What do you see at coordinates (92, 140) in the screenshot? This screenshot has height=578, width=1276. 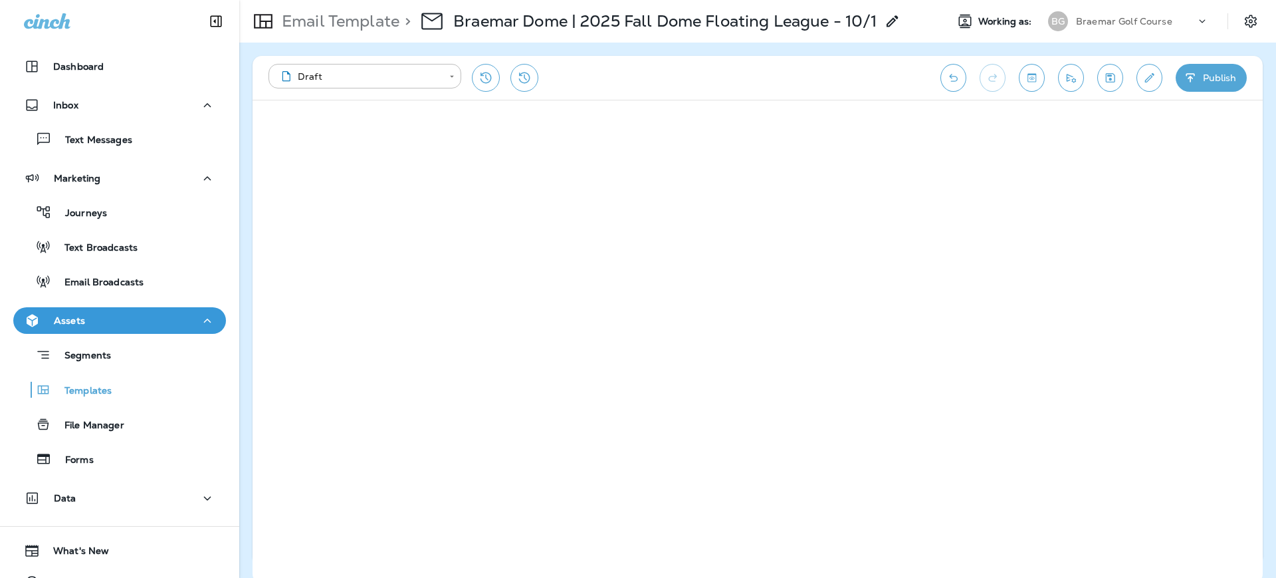 I see `p: Text Messages` at bounding box center [92, 140].